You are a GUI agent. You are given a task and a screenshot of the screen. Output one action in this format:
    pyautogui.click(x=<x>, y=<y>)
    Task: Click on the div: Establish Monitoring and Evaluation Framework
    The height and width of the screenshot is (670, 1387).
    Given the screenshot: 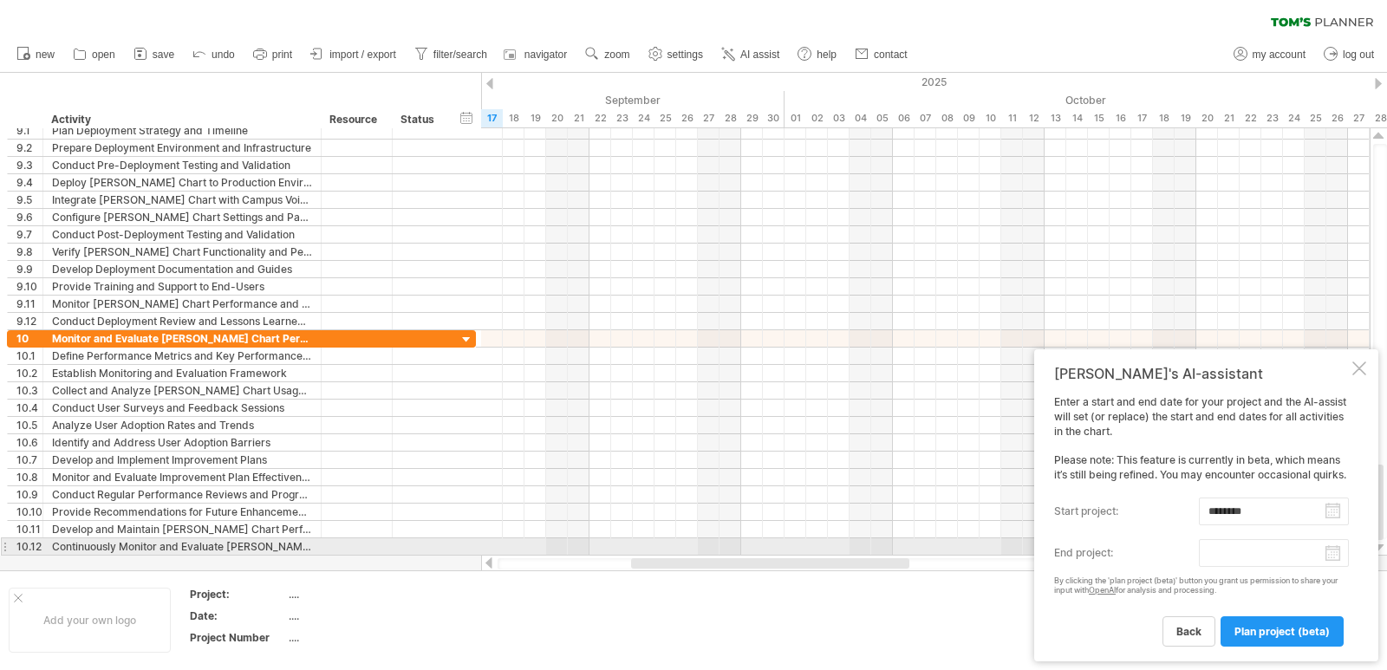 What is the action you would take?
    pyautogui.click(x=182, y=373)
    